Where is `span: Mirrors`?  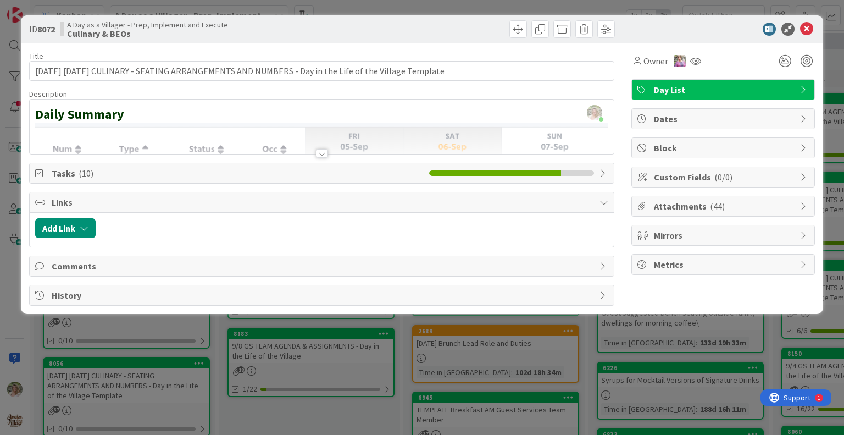
span: Mirrors is located at coordinates (724, 235).